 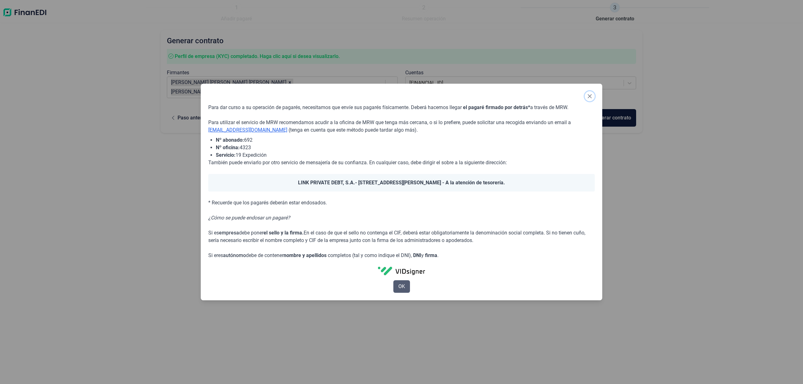 What do you see at coordinates (405, 148) in the screenshot?
I see `li: 4323` at bounding box center [405, 148].